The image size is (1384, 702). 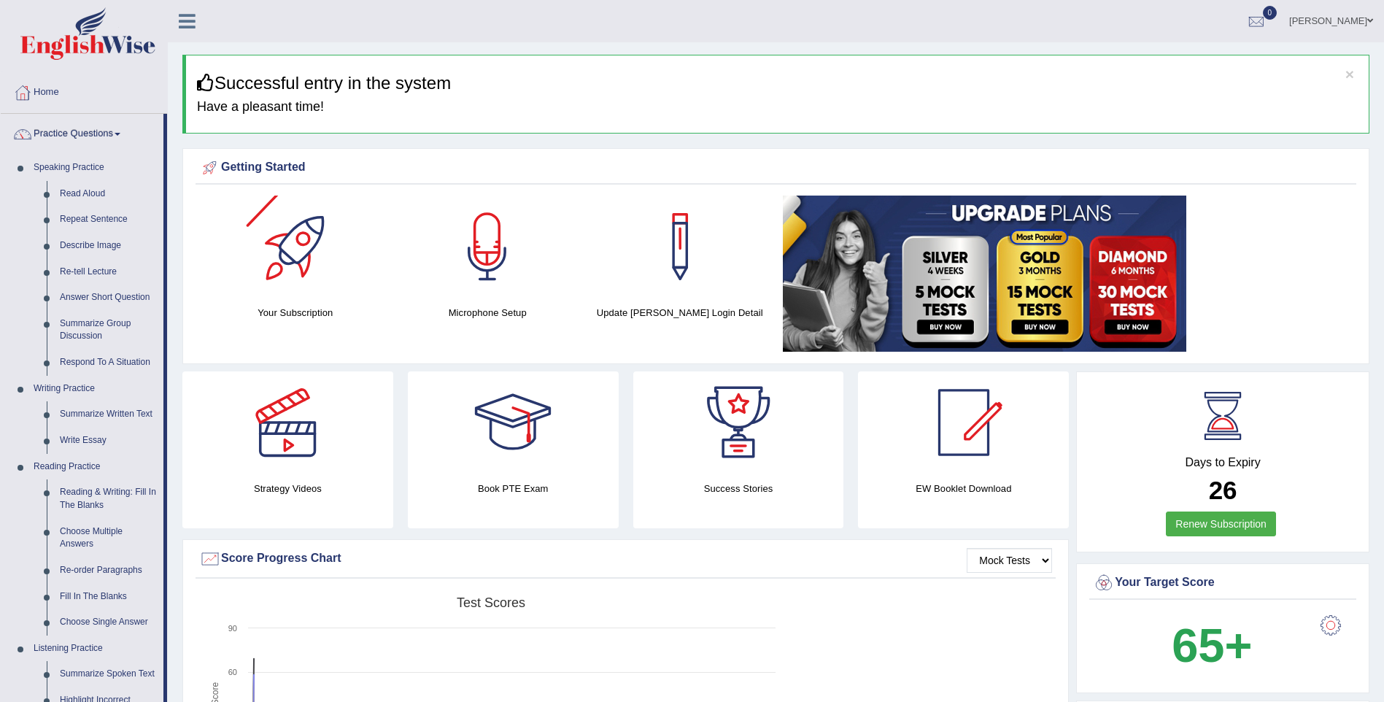 I want to click on b: 26, so click(x=1223, y=490).